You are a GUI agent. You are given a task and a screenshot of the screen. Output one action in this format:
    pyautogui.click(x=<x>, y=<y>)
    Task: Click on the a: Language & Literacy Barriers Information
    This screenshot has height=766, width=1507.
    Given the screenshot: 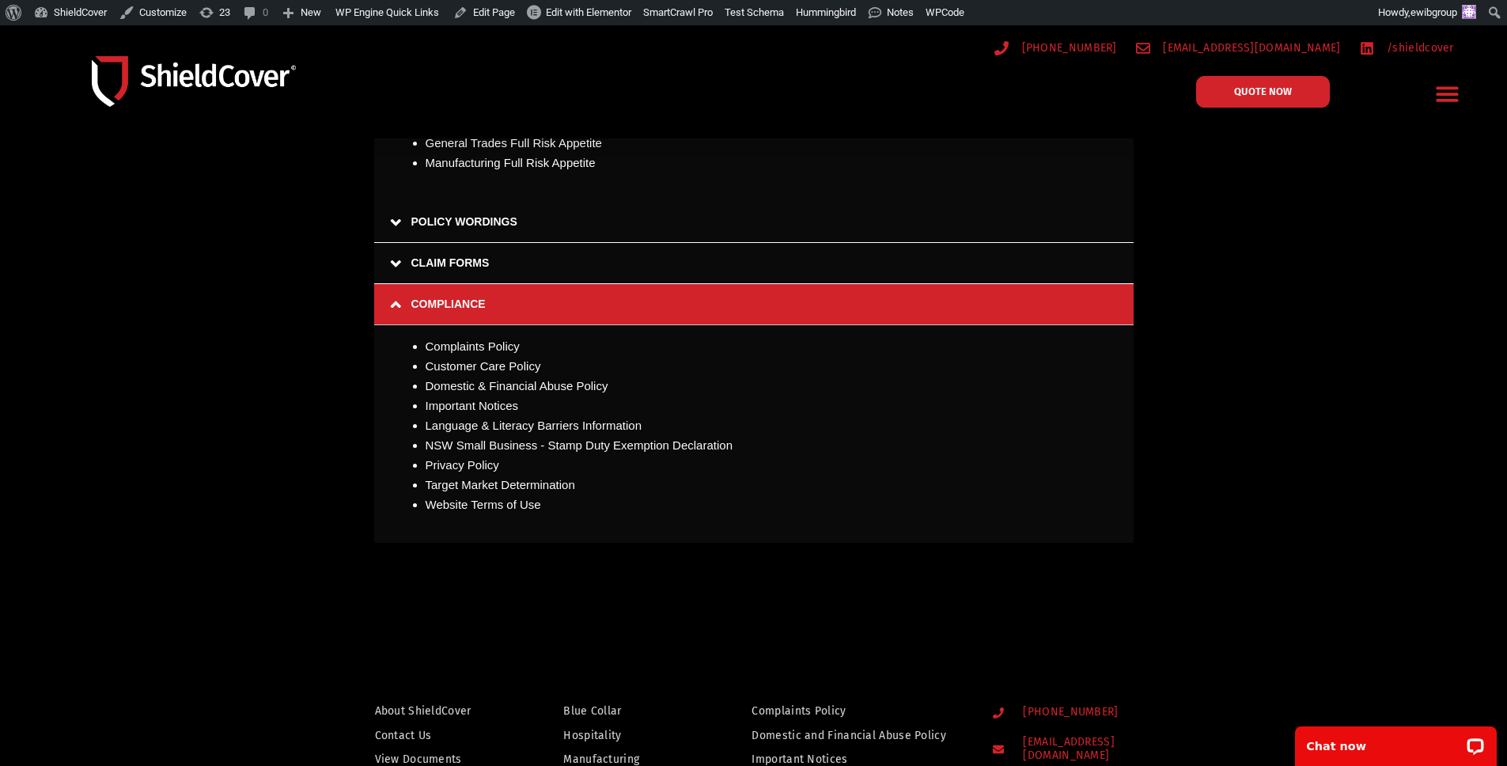 What is the action you would take?
    pyautogui.click(x=533, y=425)
    